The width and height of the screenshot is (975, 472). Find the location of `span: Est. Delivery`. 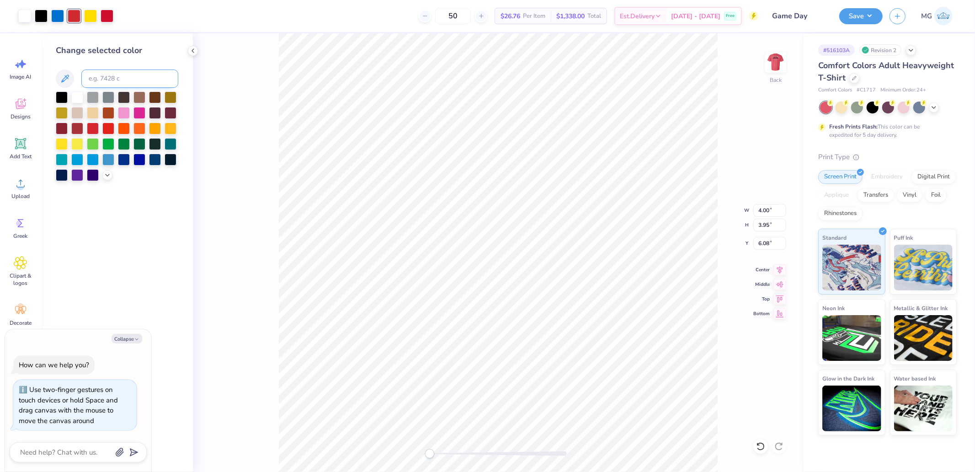

span: Est. Delivery is located at coordinates (637, 16).